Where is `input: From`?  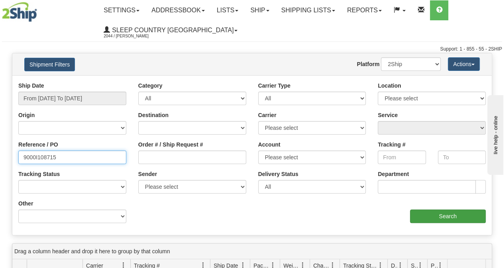
input: From is located at coordinates (401, 157).